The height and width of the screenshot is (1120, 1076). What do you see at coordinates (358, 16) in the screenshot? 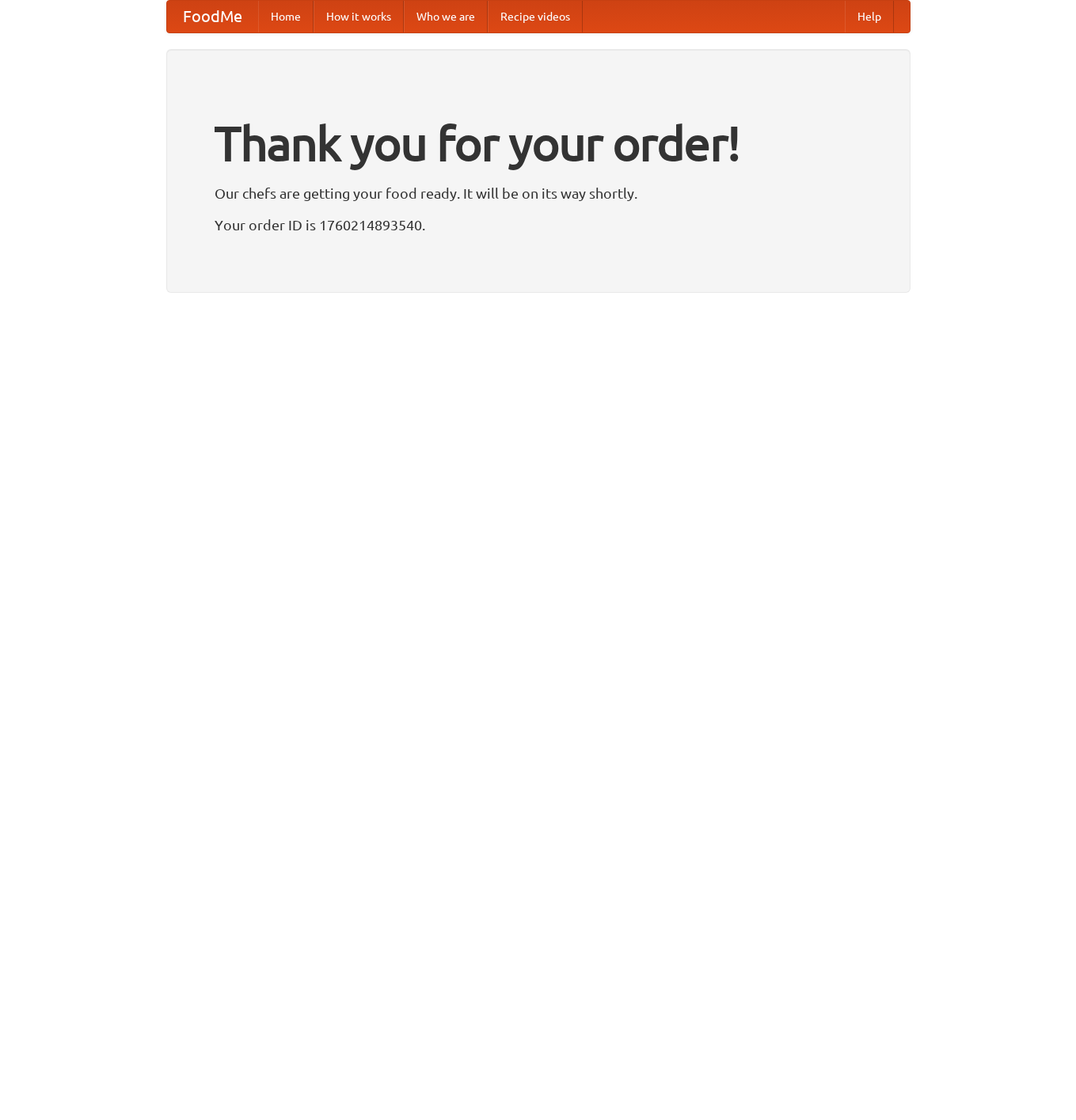
I see `a: How it works` at bounding box center [358, 16].